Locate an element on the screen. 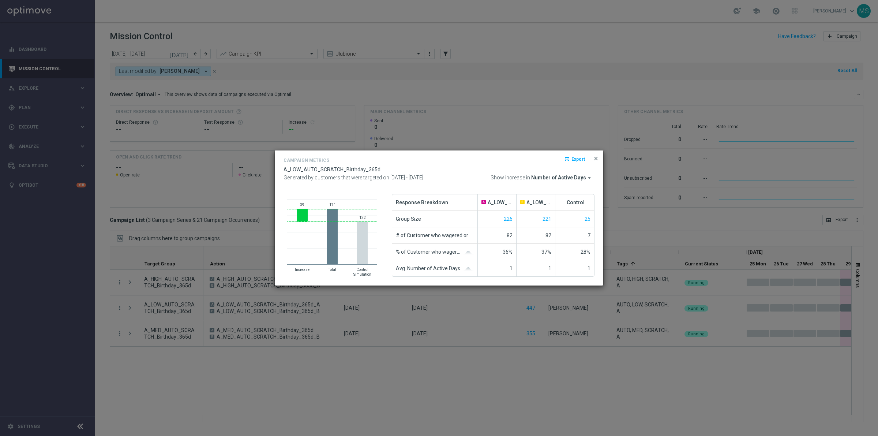 Image resolution: width=878 pixels, height=436 pixels. text: Total is located at coordinates (332, 269).